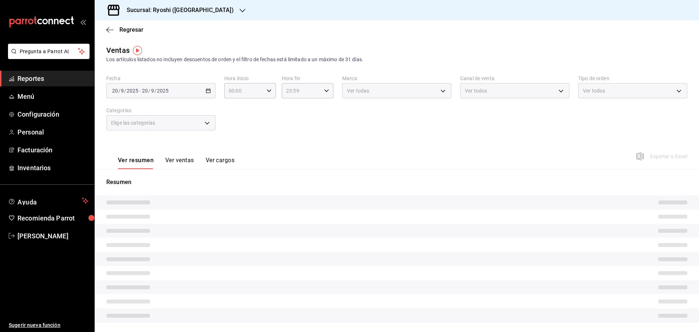  I want to click on p: Resumen, so click(397, 182).